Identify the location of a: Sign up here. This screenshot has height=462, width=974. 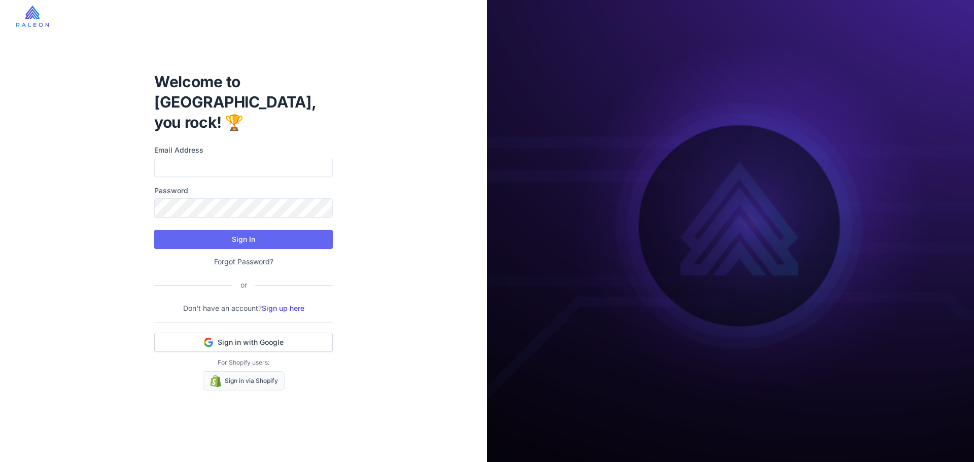
(283, 308).